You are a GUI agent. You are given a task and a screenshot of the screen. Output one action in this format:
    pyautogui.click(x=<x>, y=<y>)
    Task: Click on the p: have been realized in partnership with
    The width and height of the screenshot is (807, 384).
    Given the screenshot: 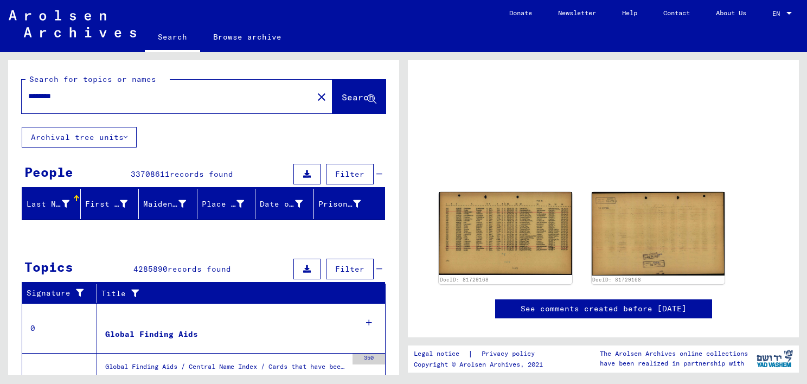 What is the action you would take?
    pyautogui.click(x=673, y=363)
    